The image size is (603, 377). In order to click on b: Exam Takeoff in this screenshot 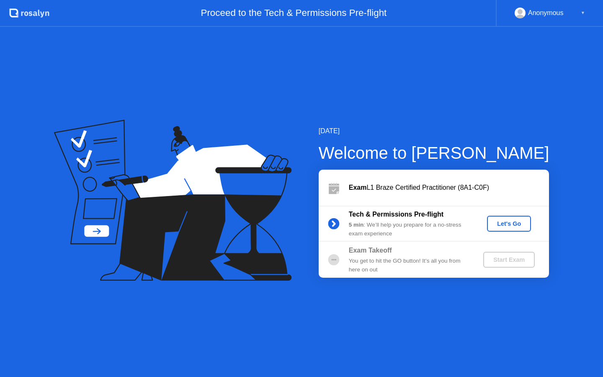, I will do `click(370, 250)`.